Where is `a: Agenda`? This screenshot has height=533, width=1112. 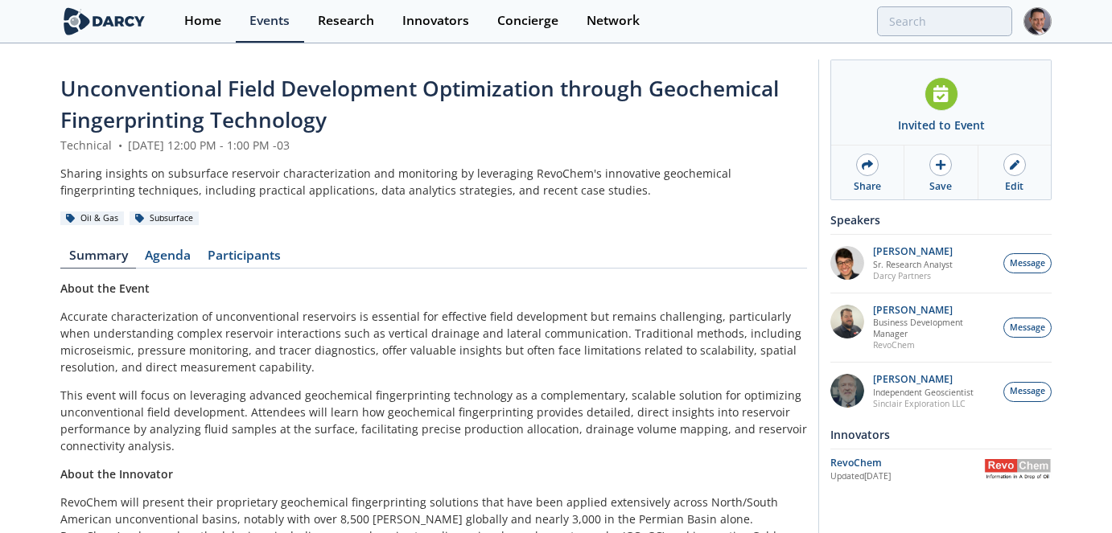
a: Agenda is located at coordinates (167, 259).